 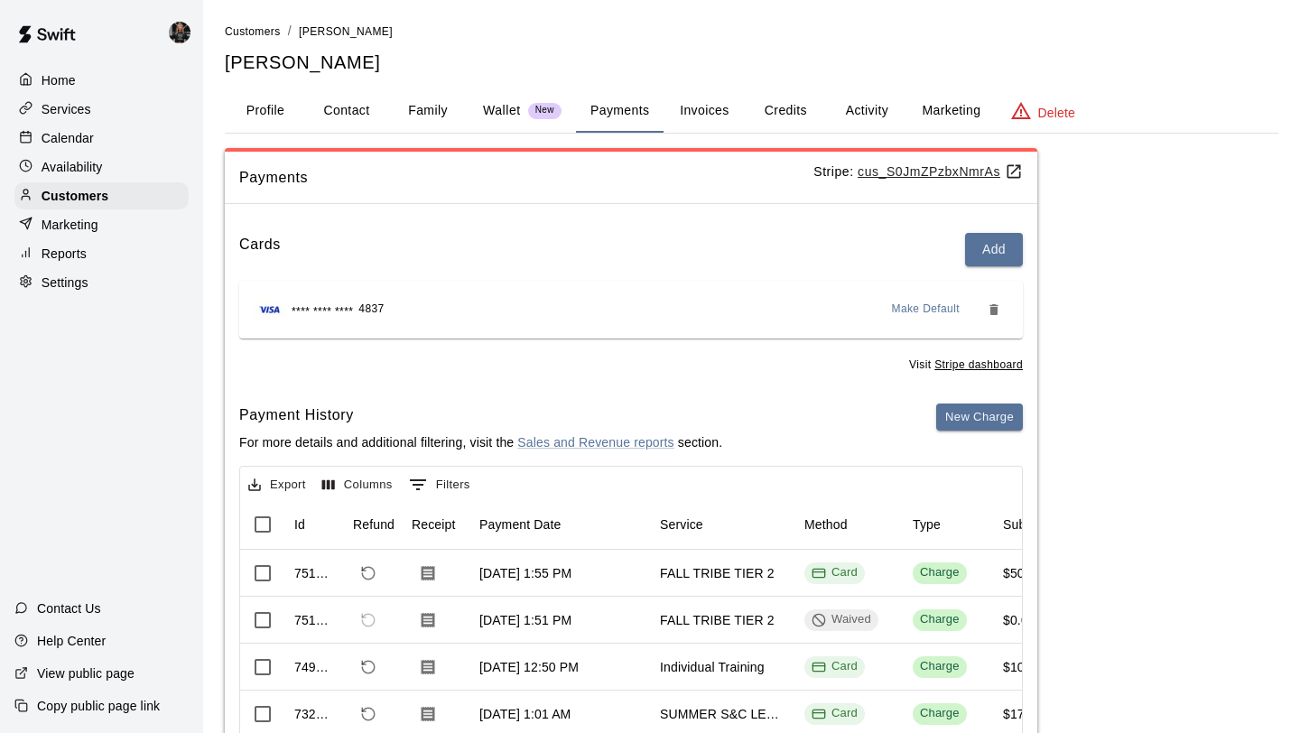 What do you see at coordinates (529, 667) in the screenshot?
I see `div: Aug 11, 2025, 12:50 PM` at bounding box center [529, 667].